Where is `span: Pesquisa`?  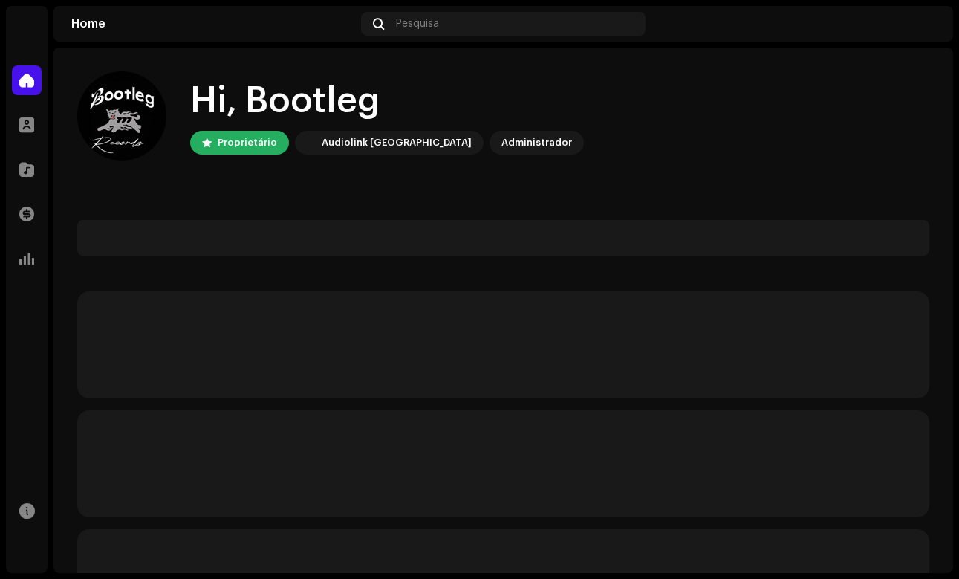
span: Pesquisa is located at coordinates (418, 24).